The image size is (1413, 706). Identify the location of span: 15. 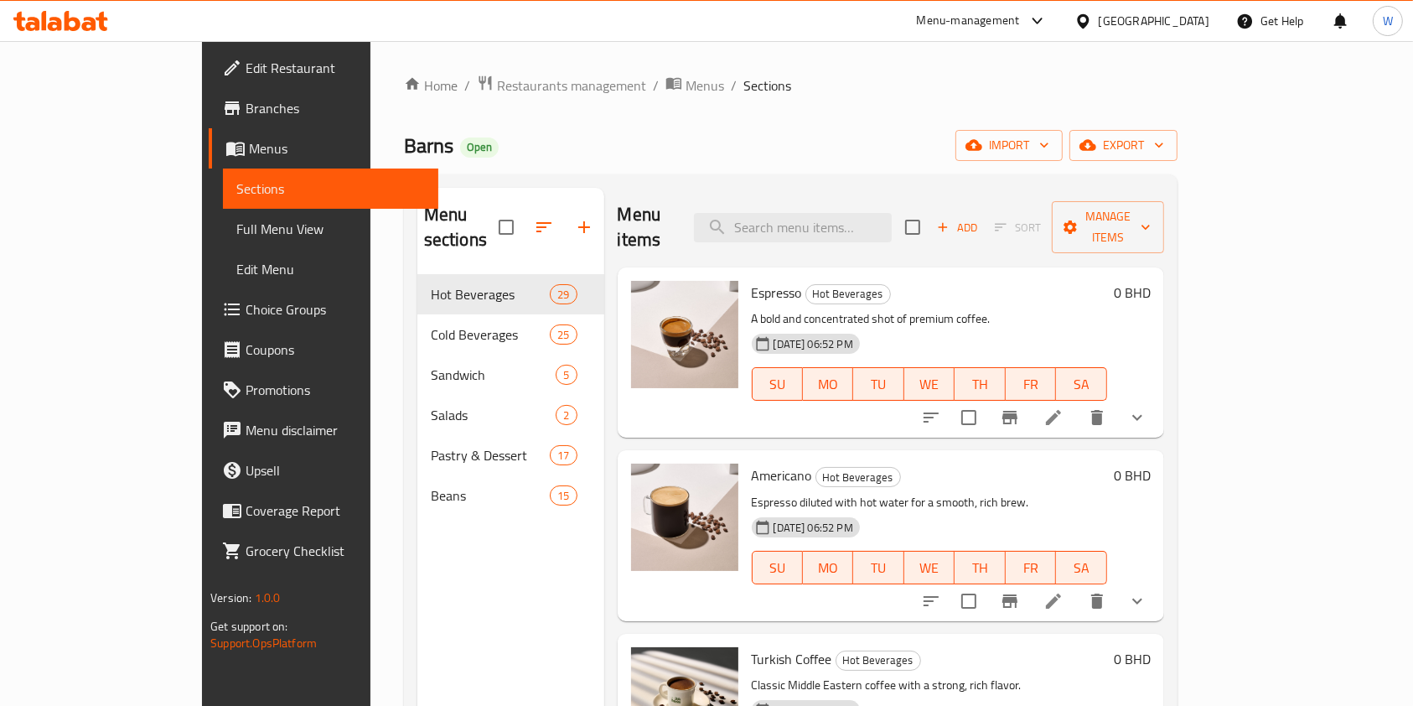
(563, 495).